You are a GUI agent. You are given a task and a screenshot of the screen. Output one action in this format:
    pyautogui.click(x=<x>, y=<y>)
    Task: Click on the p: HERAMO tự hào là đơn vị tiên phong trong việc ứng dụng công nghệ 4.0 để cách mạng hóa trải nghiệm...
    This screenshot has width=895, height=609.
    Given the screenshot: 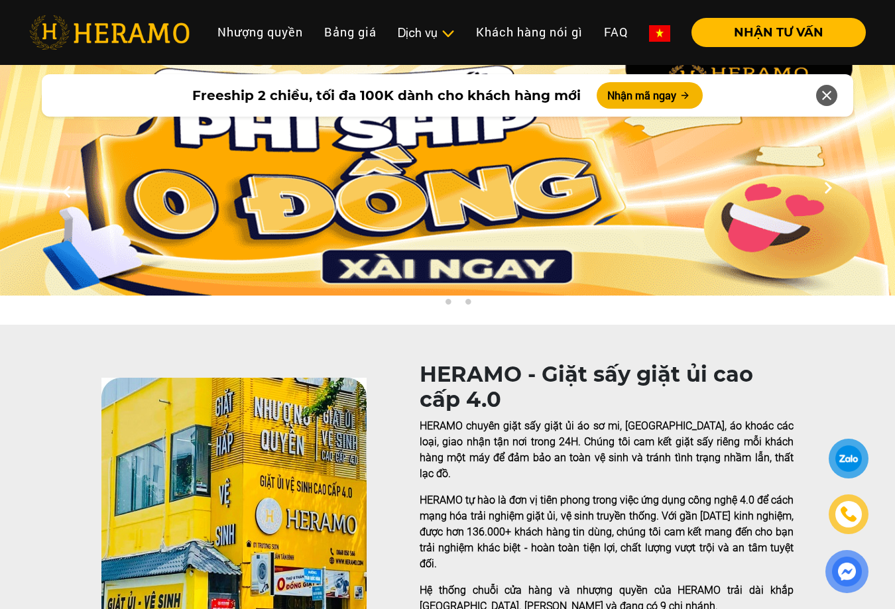 What is the action you would take?
    pyautogui.click(x=606, y=532)
    